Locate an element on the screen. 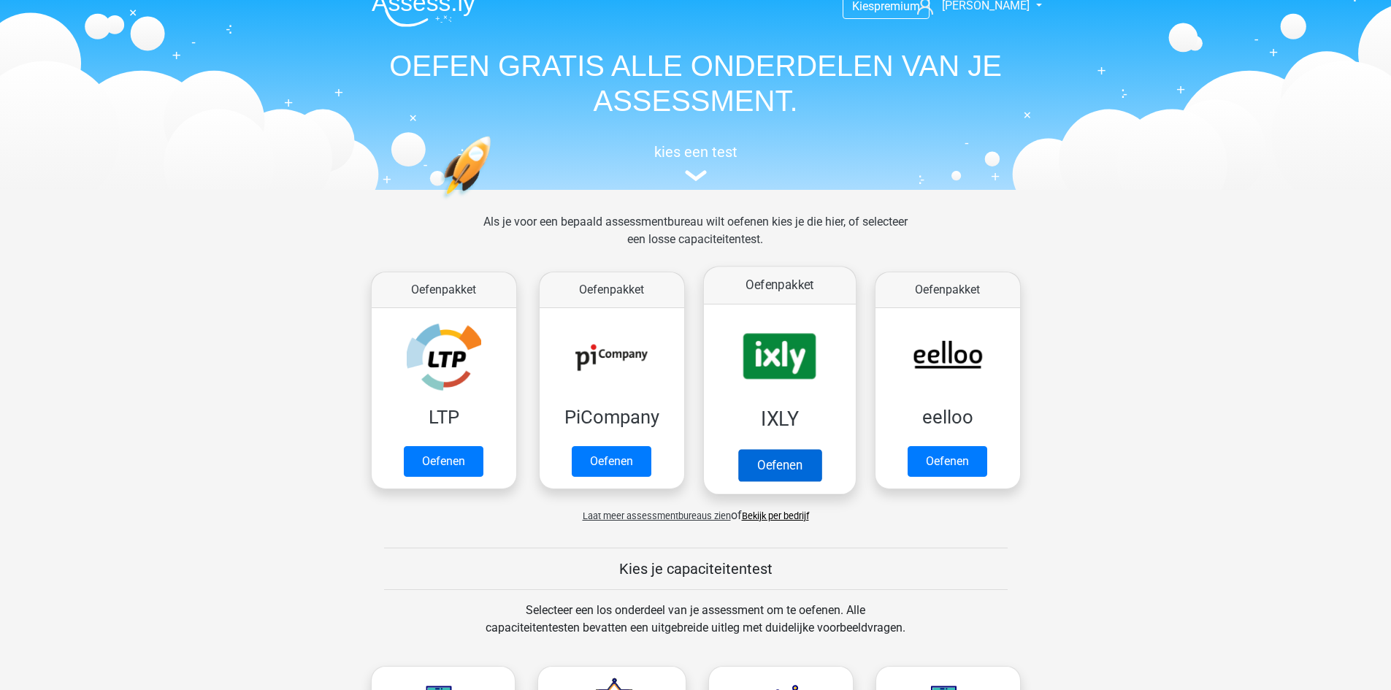 Image resolution: width=1391 pixels, height=690 pixels. a: Bekijk per bedrijf is located at coordinates (775, 516).